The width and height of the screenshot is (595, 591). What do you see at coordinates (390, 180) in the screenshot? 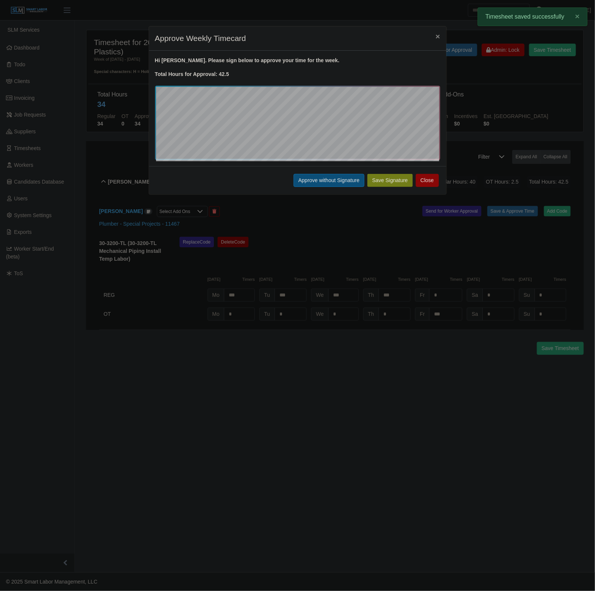
I see `button: Save Signature` at bounding box center [390, 180].